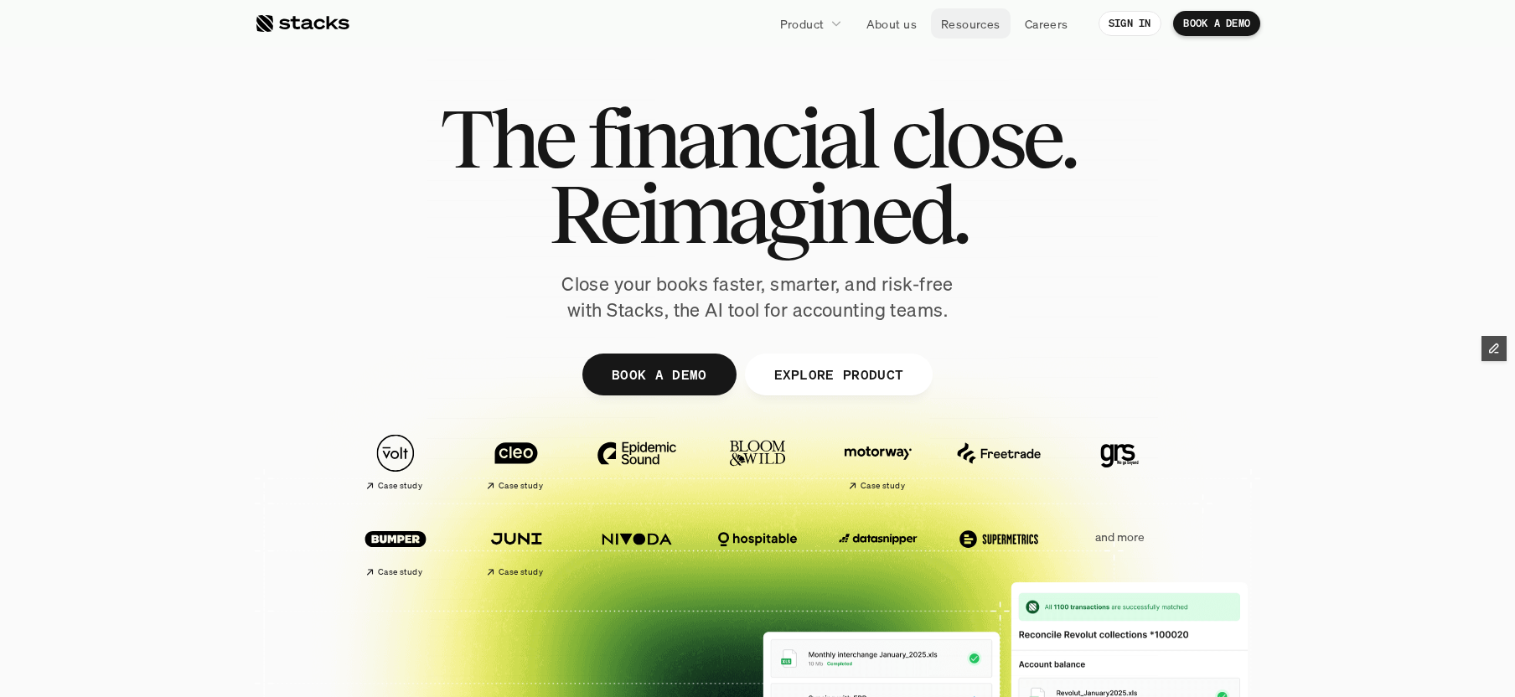 The width and height of the screenshot is (1515, 697). What do you see at coordinates (802, 23) in the screenshot?
I see `p: Product` at bounding box center [802, 23].